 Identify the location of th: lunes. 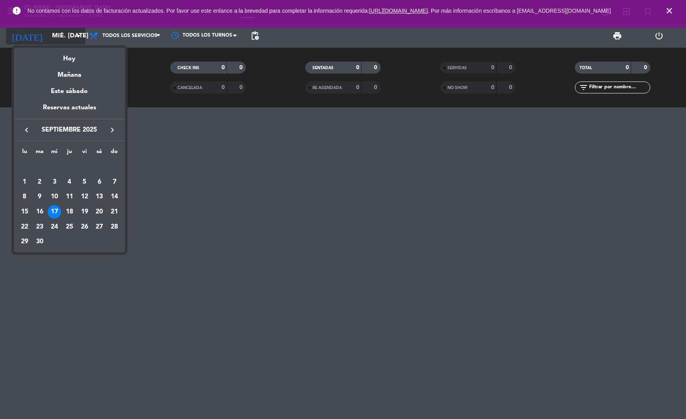
(25, 153).